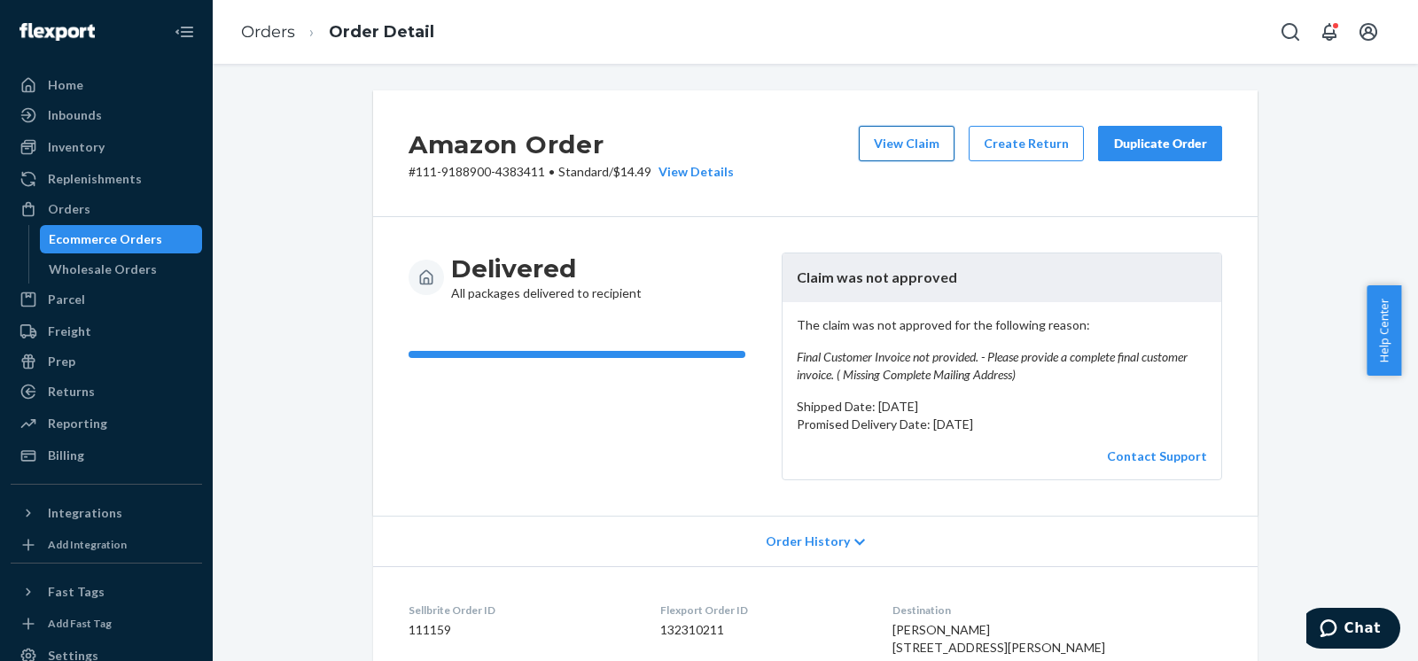  Describe the element at coordinates (66, 300) in the screenshot. I see `div: Parcel` at that location.